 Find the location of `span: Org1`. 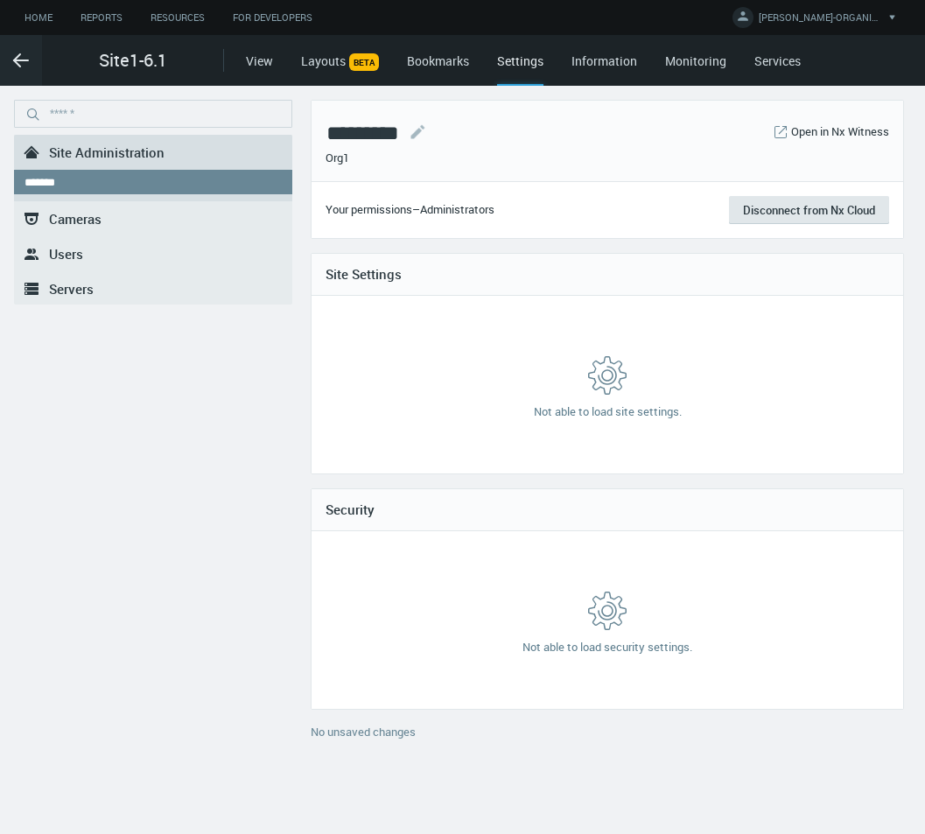

span: Org1 is located at coordinates (337, 158).